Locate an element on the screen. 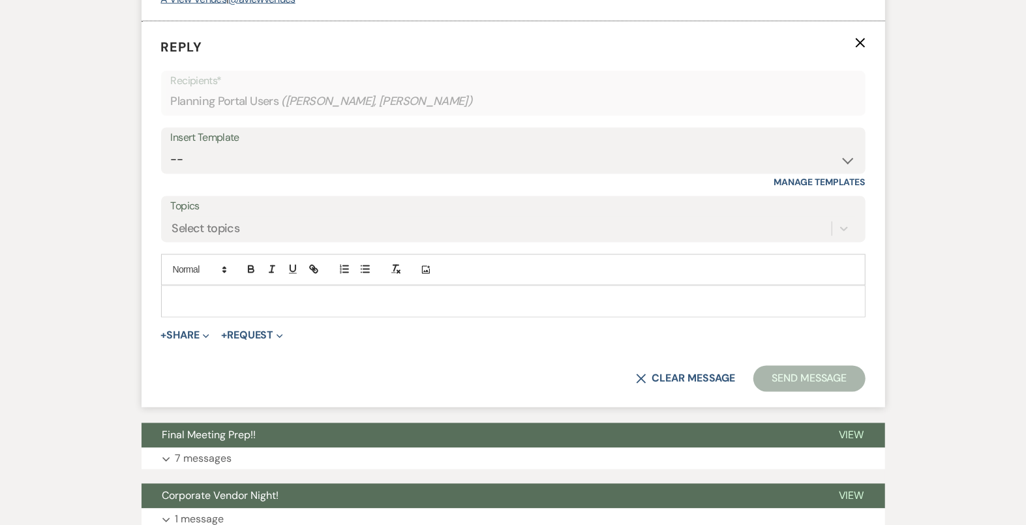 The width and height of the screenshot is (1026, 525). button: Final Meeting Prep!! is located at coordinates (479, 436).